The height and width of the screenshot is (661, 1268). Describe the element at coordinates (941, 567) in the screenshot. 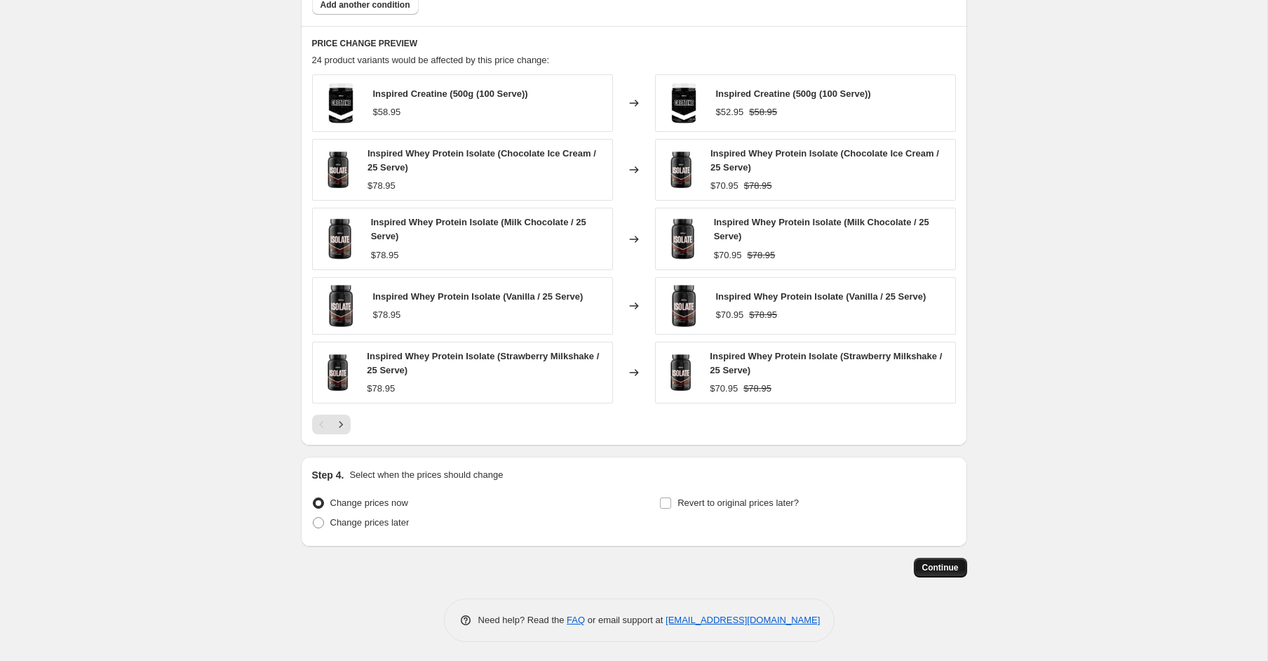

I see `button: Continue` at that location.